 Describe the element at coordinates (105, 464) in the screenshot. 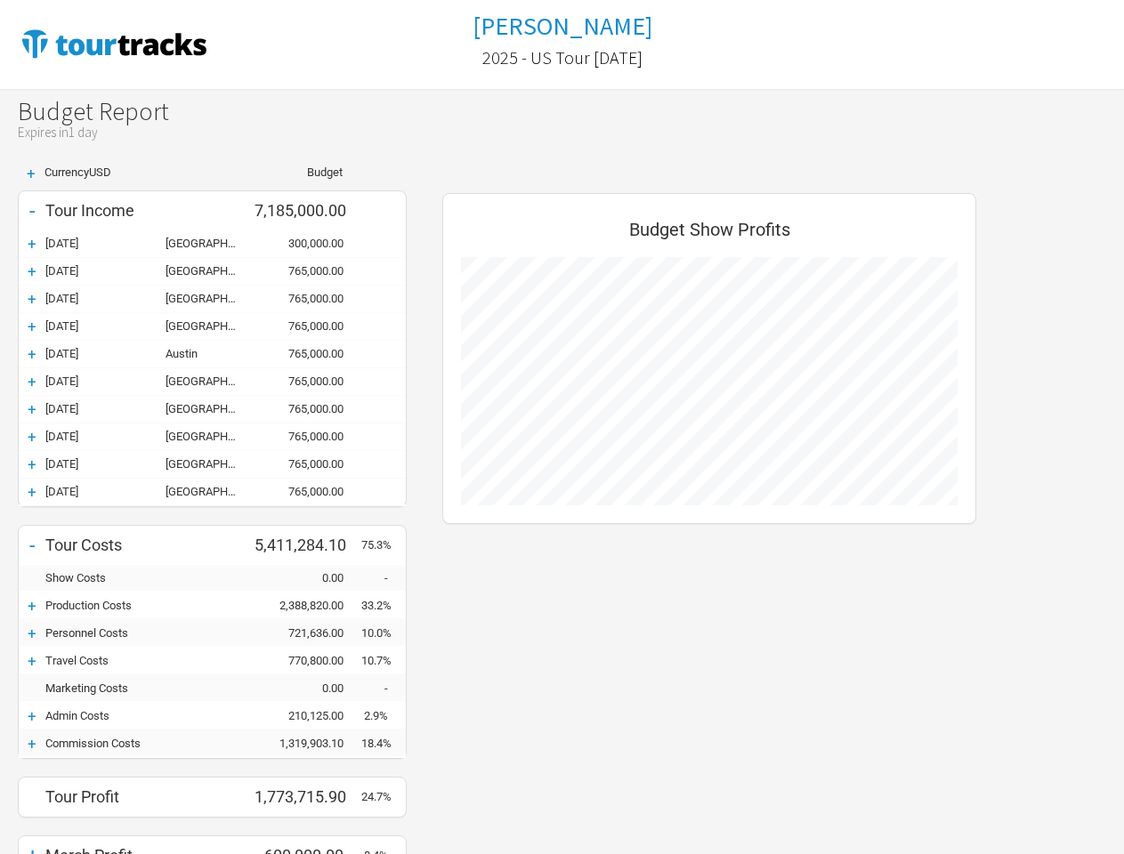

I see `div: 14-Nov-25` at that location.